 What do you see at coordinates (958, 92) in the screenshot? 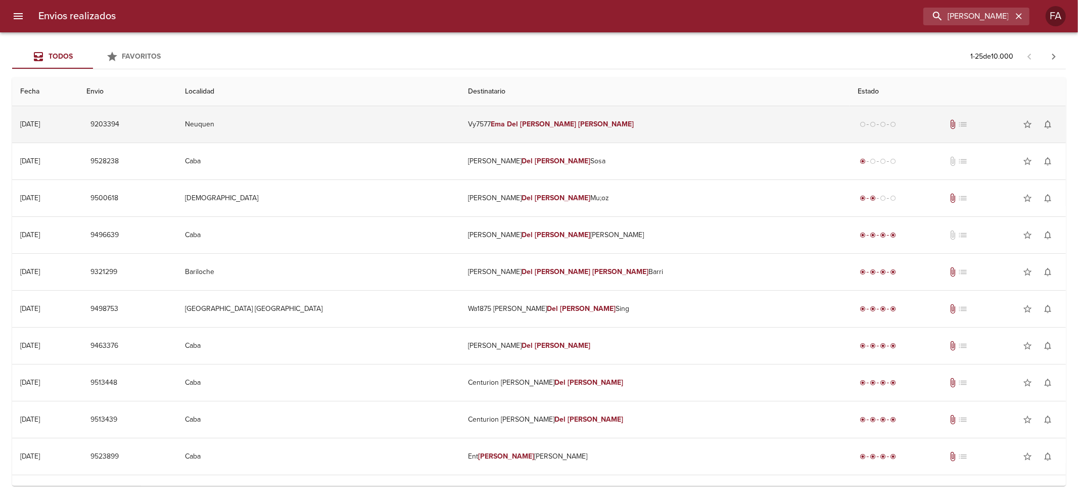
I see `th: Estado` at bounding box center [958, 92].